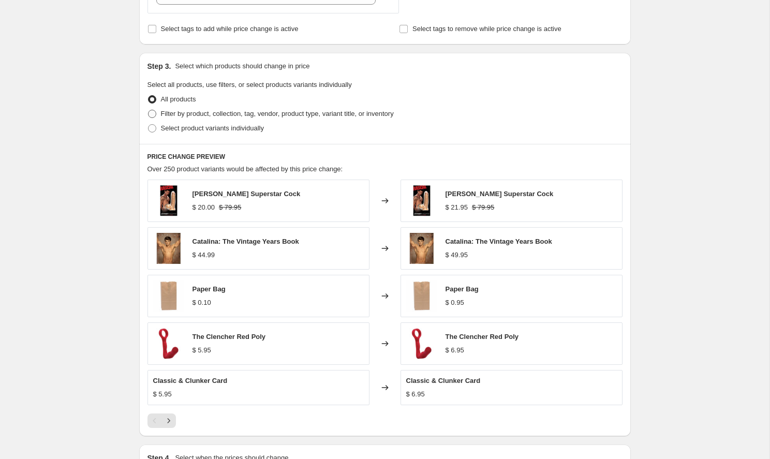  Describe the element at coordinates (245, 169) in the screenshot. I see `span: Over 250 product variants would be affected by this price change:` at that location.